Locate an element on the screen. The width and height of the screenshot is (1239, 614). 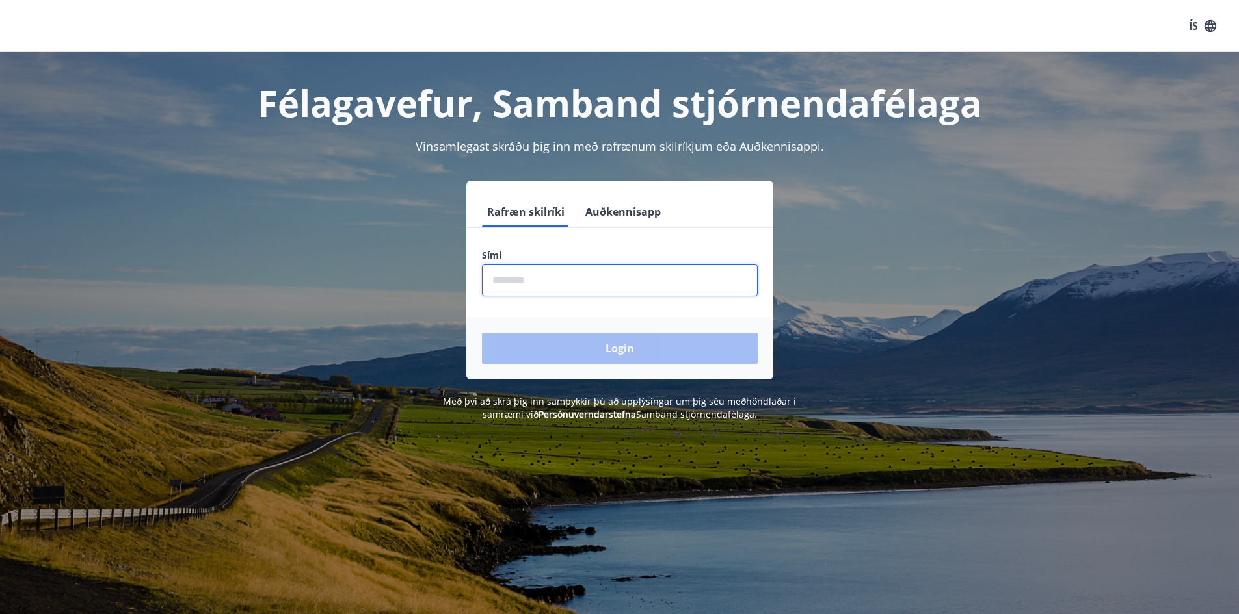
button: ÍS is located at coordinates (1202, 26).